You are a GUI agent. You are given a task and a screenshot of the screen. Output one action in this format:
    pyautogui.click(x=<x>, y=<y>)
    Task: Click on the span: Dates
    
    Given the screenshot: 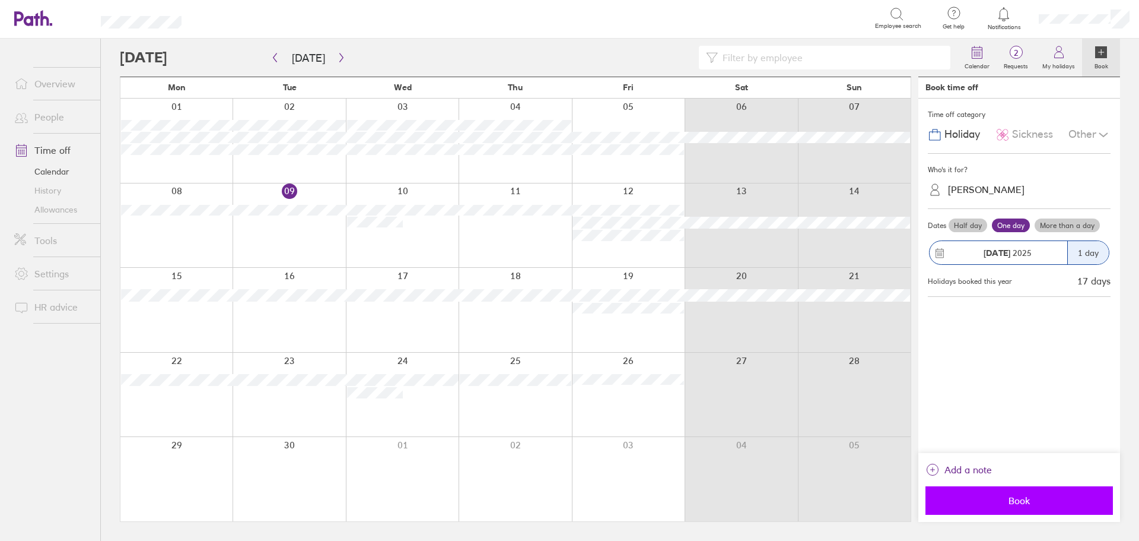 What is the action you would take?
    pyautogui.click(x=937, y=225)
    